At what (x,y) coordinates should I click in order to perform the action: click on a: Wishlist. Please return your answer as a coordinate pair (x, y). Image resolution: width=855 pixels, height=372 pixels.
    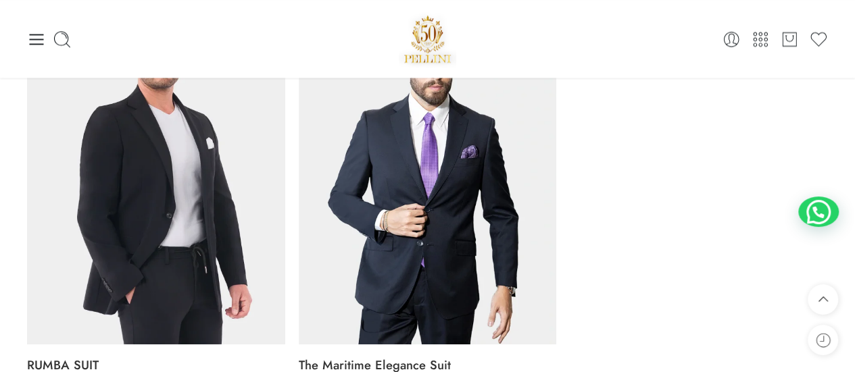
    Looking at the image, I should click on (819, 39).